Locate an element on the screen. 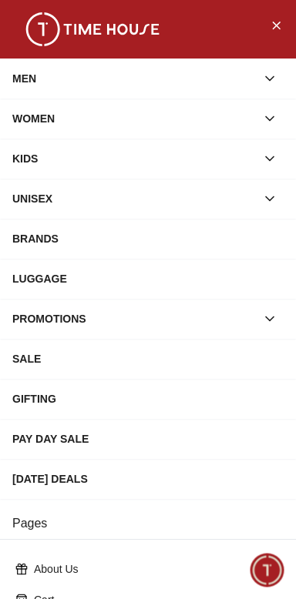  div: PAY DAY SALE is located at coordinates (148, 439).